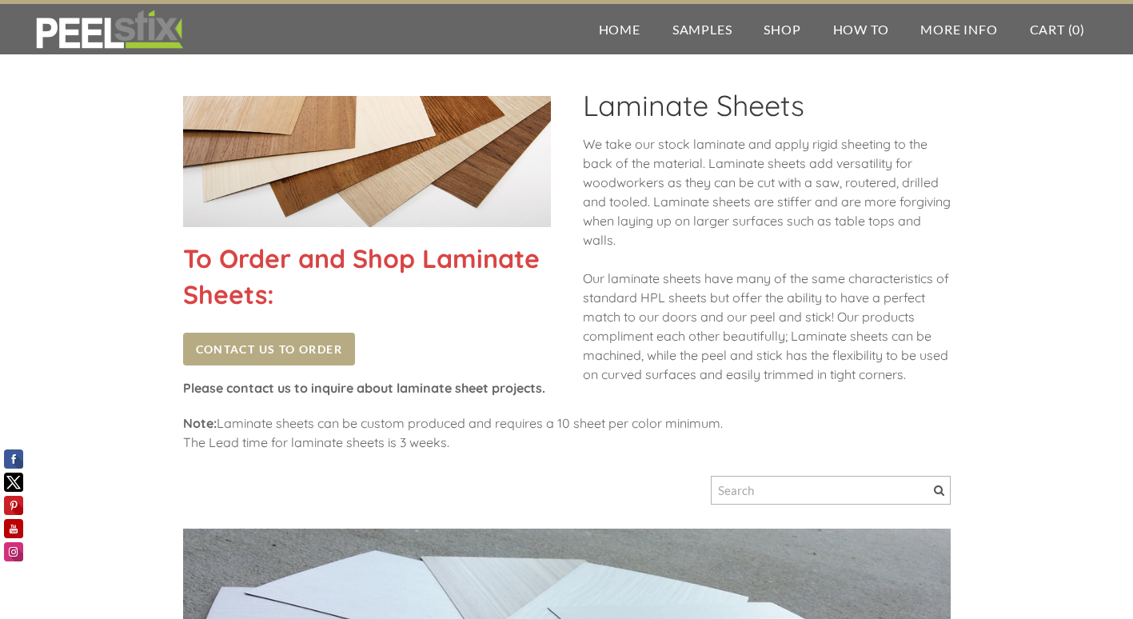 The image size is (1133, 619). What do you see at coordinates (364, 388) in the screenshot?
I see `strong: Please contact us to inquire about laminate sheet projects.` at bounding box center [364, 388].